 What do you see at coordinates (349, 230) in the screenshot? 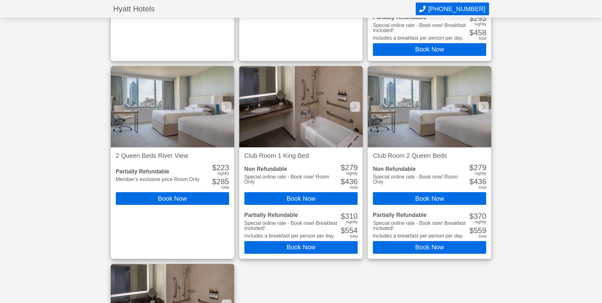
I see `div: 554` at bounding box center [349, 230].